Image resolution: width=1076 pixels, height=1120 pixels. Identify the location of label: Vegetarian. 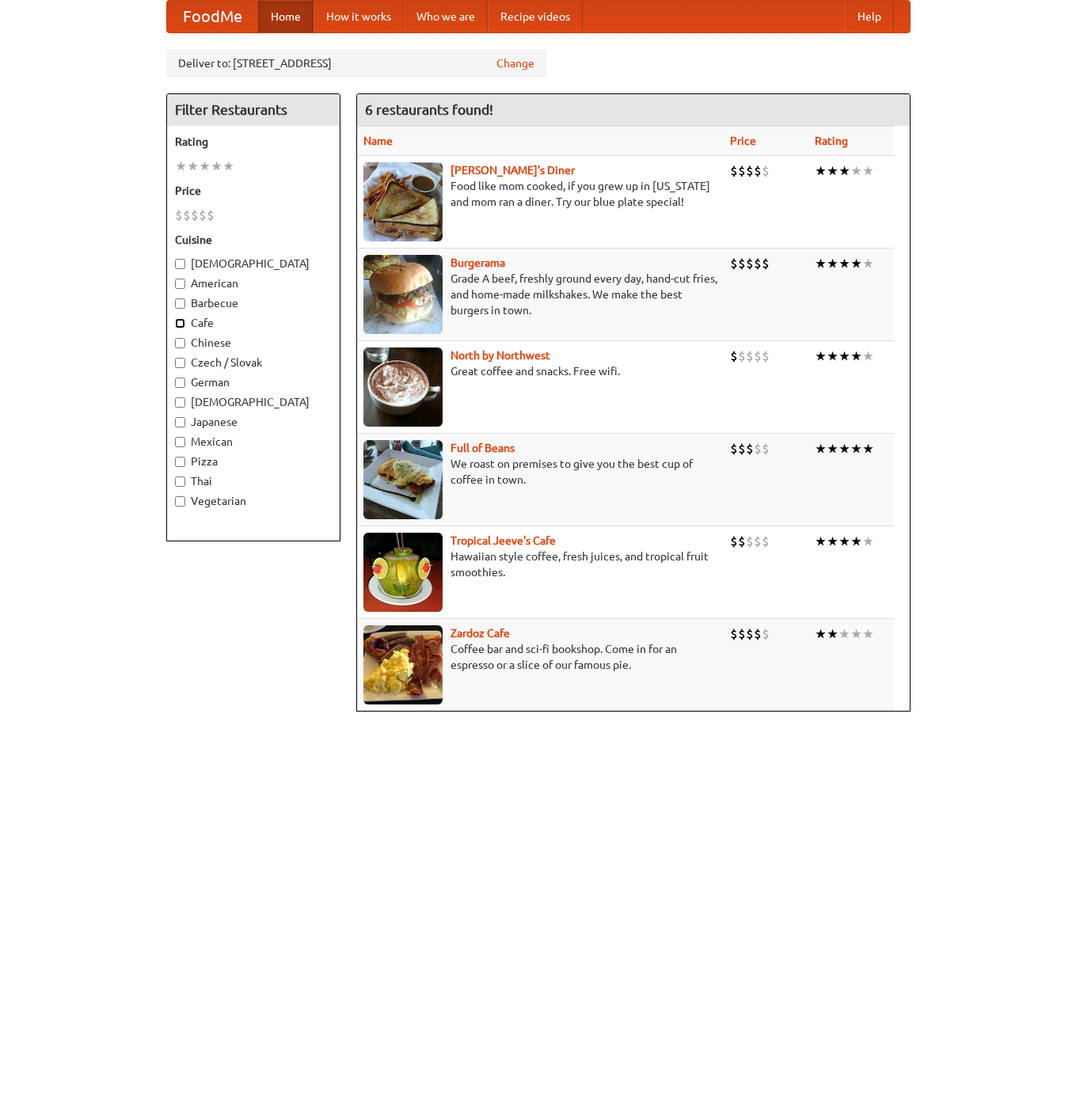
(253, 501).